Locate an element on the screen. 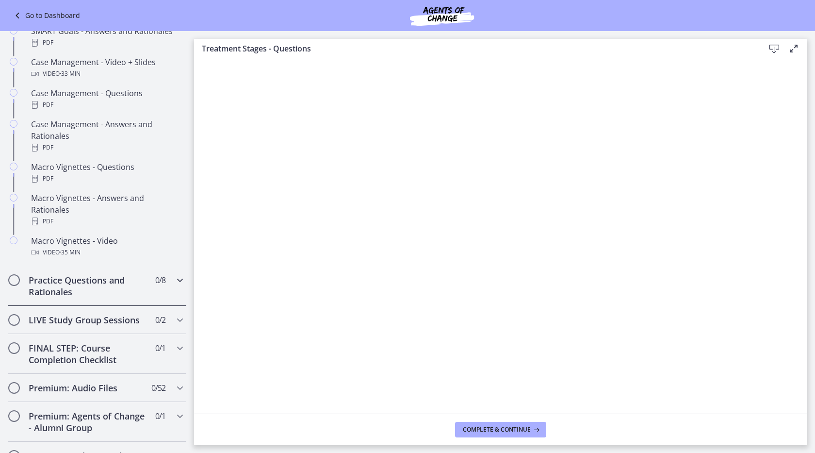 The height and width of the screenshot is (453, 815). div: Macro Vignettes - Video is located at coordinates (107, 246).